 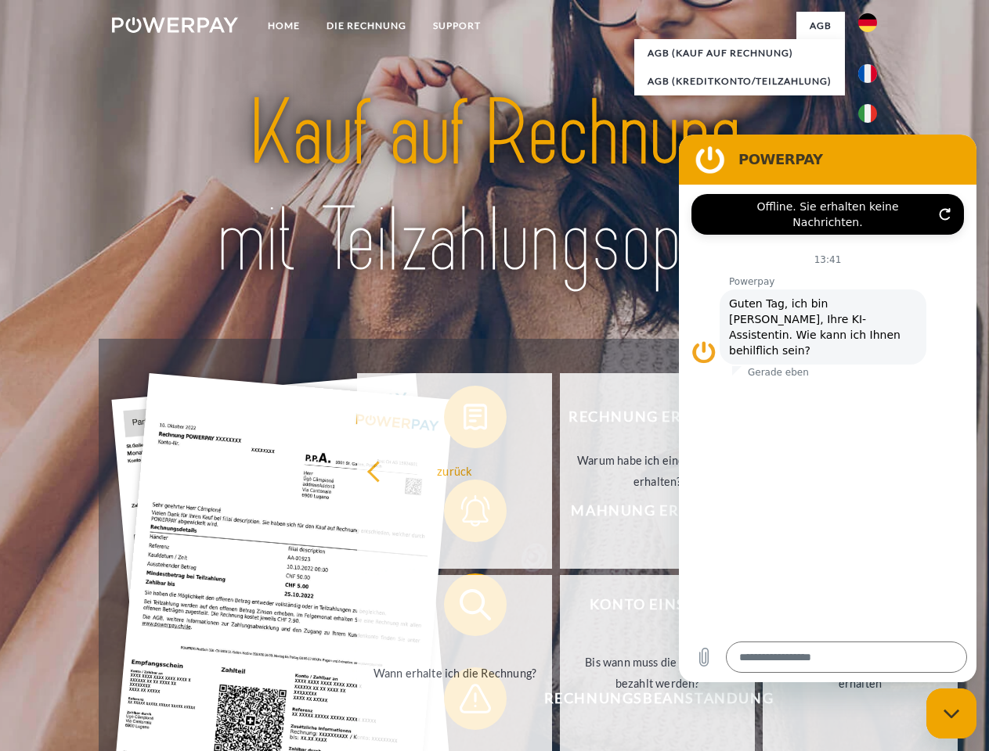 I want to click on a: AGB (Kreditkonto/Teilzahlung), so click(x=739, y=81).